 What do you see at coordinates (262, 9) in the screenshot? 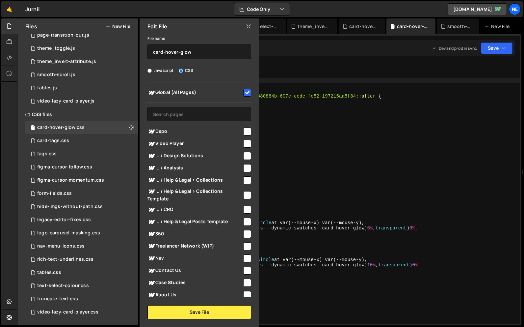
I see `button: Code Only` at bounding box center [262, 9].